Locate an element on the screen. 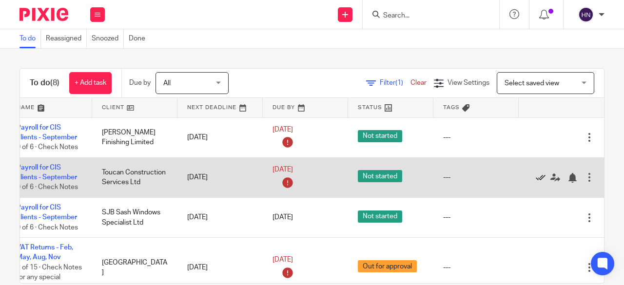 The height and width of the screenshot is (285, 624). a: Mark as done is located at coordinates (543, 178).